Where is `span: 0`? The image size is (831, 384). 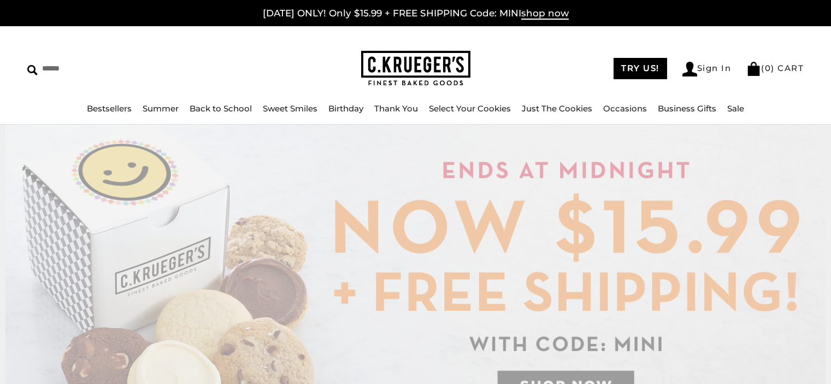 span: 0 is located at coordinates (768, 68).